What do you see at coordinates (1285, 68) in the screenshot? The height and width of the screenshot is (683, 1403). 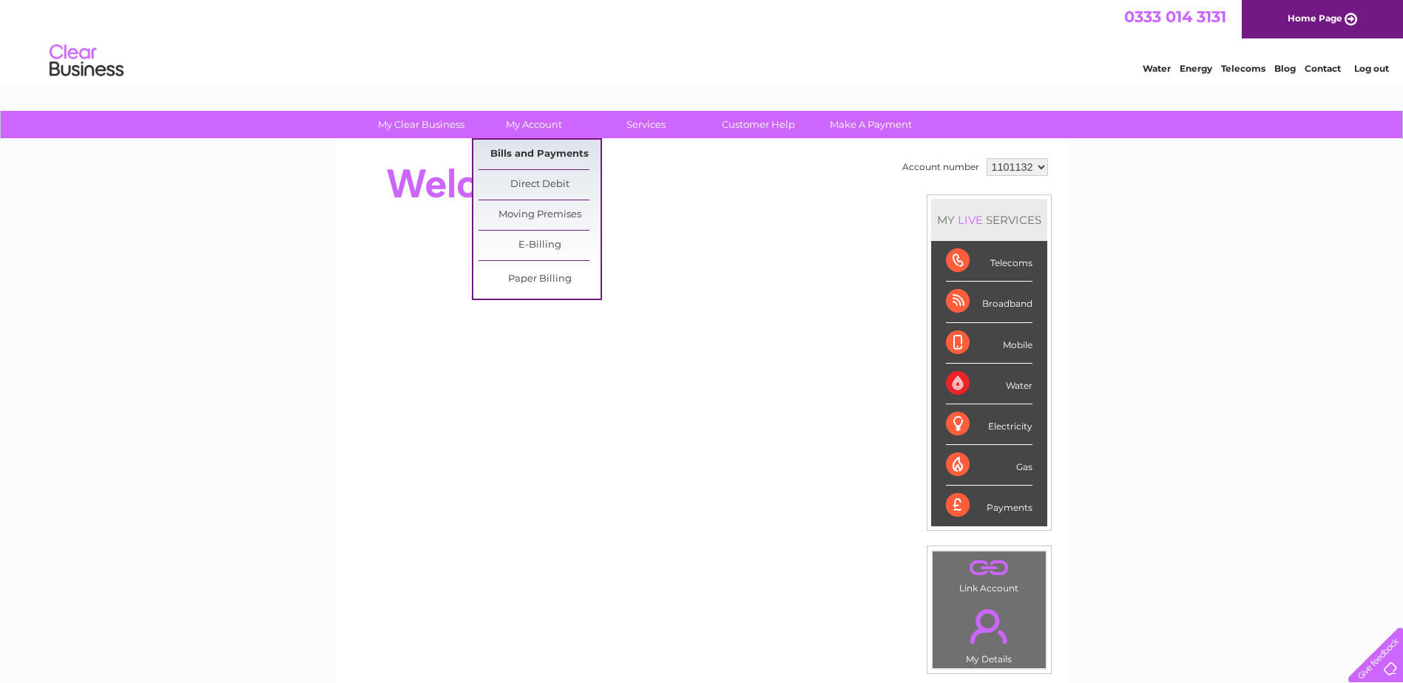 I see `a: Blog` at bounding box center [1285, 68].